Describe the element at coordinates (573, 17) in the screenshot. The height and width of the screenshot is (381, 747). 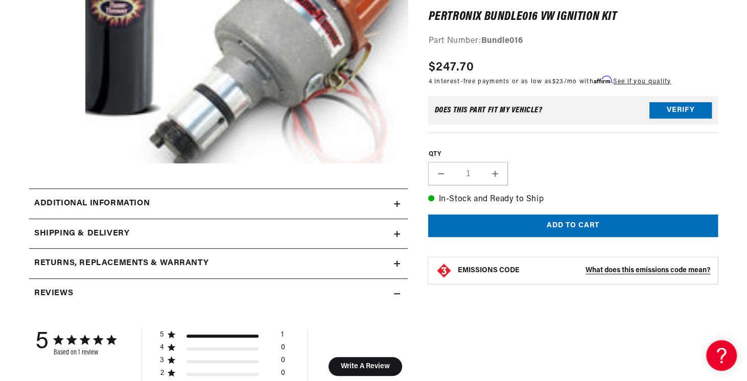
I see `h1: PerTronix Bundle016 VW Ignition Kit` at that location.